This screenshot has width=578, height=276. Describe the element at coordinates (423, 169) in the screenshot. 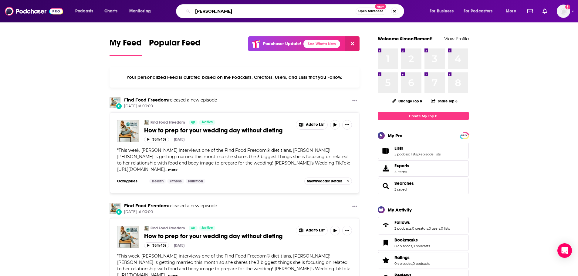

I see `a: Exports` at that location.